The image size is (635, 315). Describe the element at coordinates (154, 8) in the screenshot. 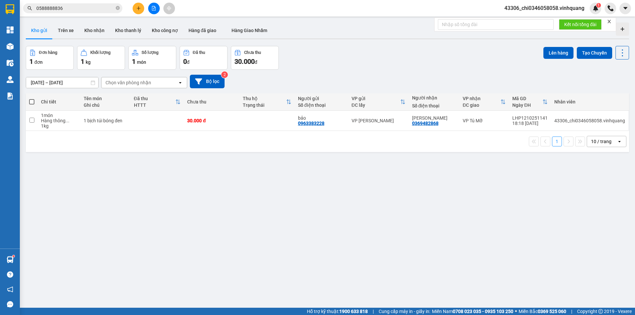

I see `span: file-add` at that location.